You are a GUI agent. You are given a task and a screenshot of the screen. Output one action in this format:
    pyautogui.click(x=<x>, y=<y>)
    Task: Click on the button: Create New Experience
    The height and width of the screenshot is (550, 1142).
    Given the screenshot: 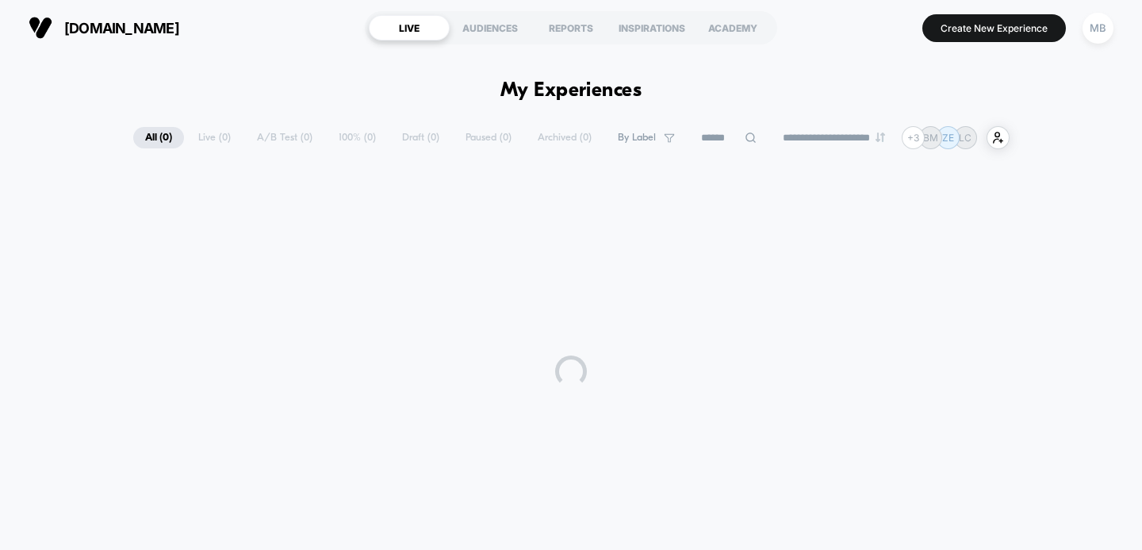 What is the action you would take?
    pyautogui.click(x=994, y=28)
    